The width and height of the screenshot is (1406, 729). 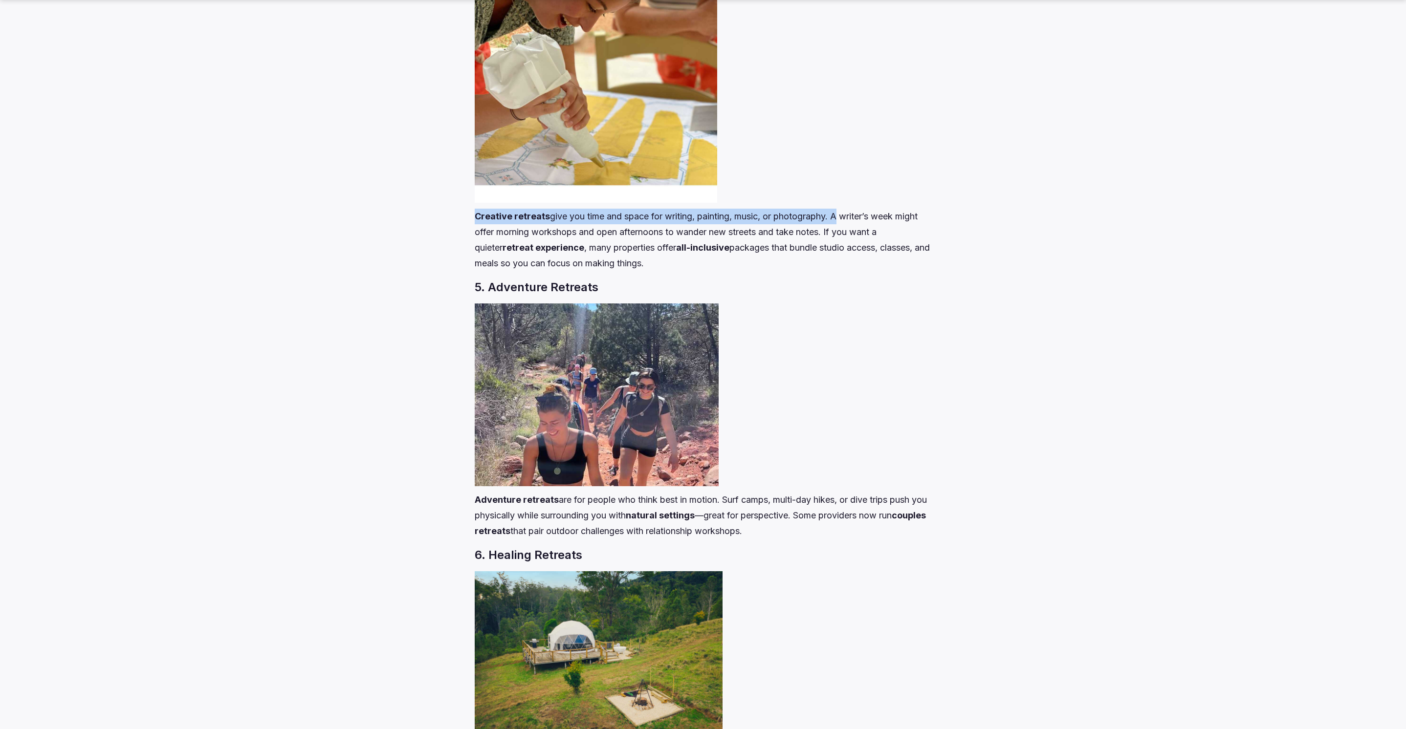 I want to click on h3: 5. Adventure Retreats, so click(x=703, y=287).